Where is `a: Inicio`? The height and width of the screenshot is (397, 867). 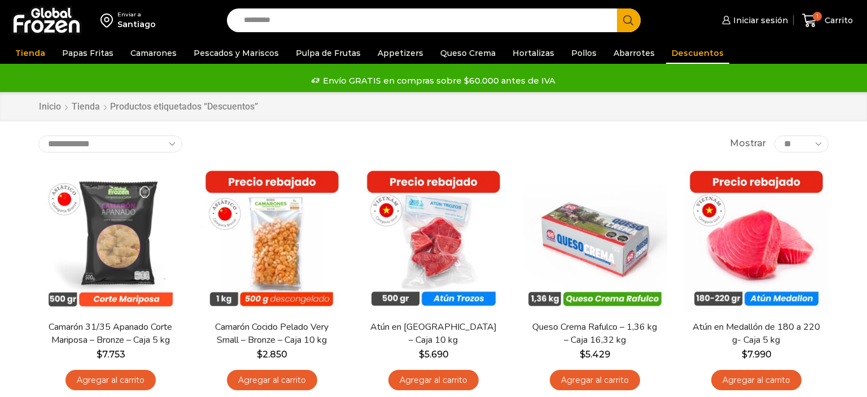 a: Inicio is located at coordinates (50, 107).